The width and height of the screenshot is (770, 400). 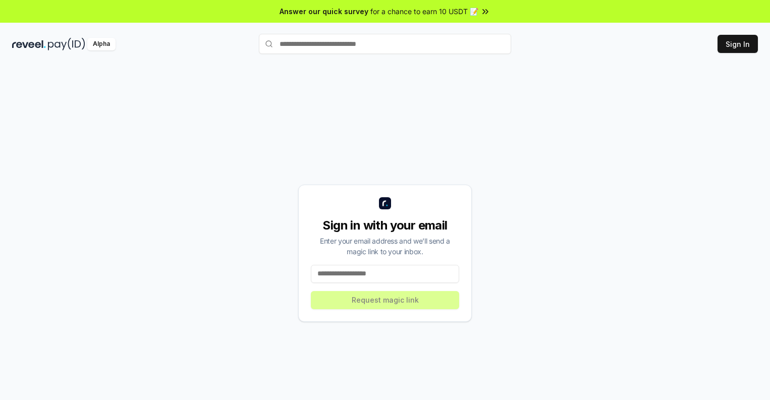 What do you see at coordinates (67, 44) in the screenshot?
I see `img: pay_id` at bounding box center [67, 44].